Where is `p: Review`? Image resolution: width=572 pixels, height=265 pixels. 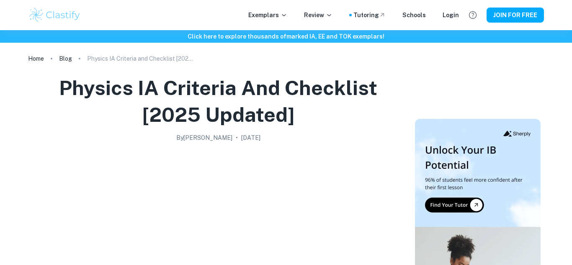
p: Review is located at coordinates (318, 15).